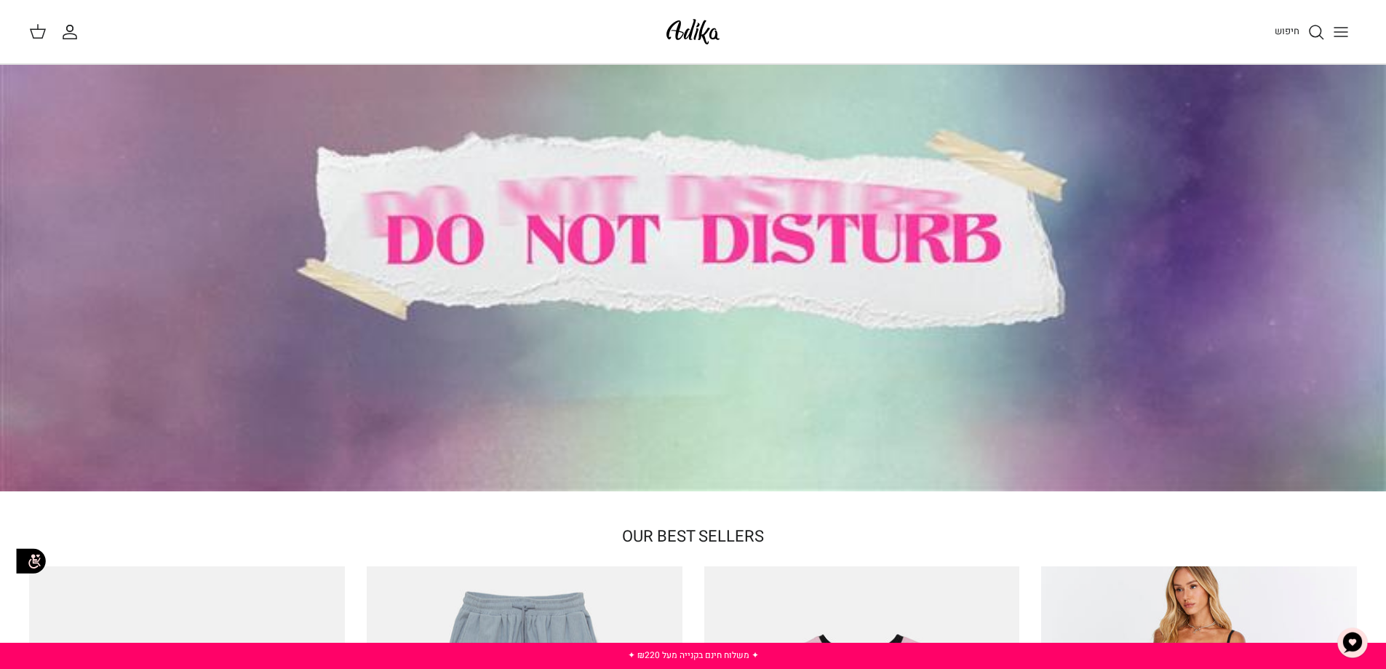  Describe the element at coordinates (31, 560) in the screenshot. I see `img: accessibility_icon02.svg` at that location.